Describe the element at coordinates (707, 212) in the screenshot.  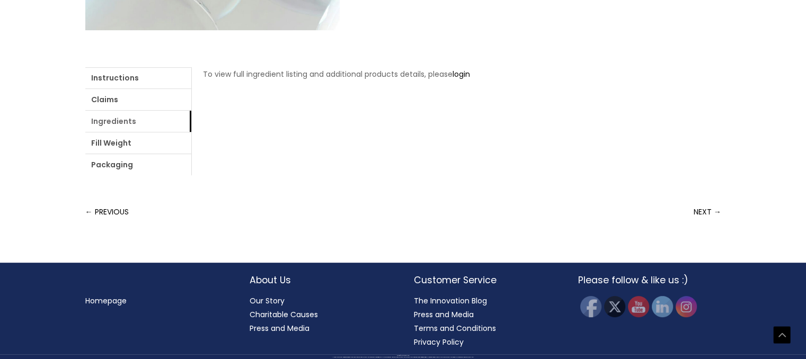
I see `a: NEXT →` at that location.